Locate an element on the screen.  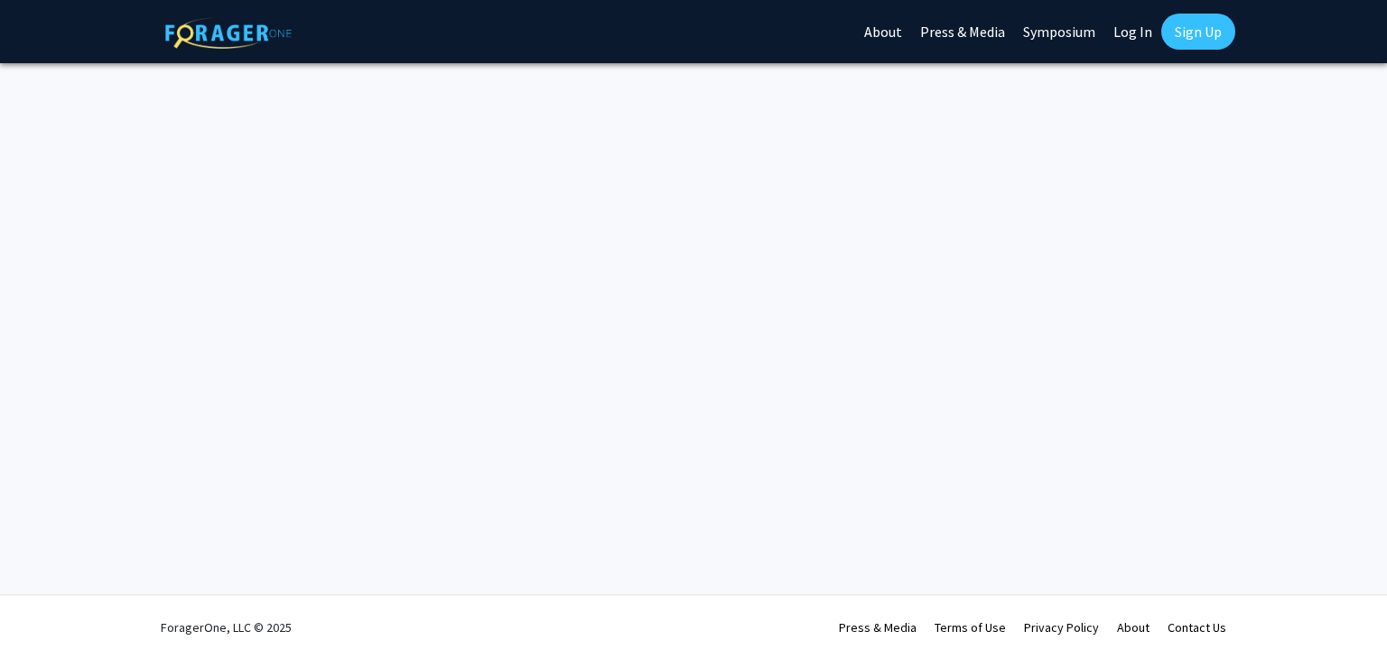
a: About is located at coordinates (1133, 627).